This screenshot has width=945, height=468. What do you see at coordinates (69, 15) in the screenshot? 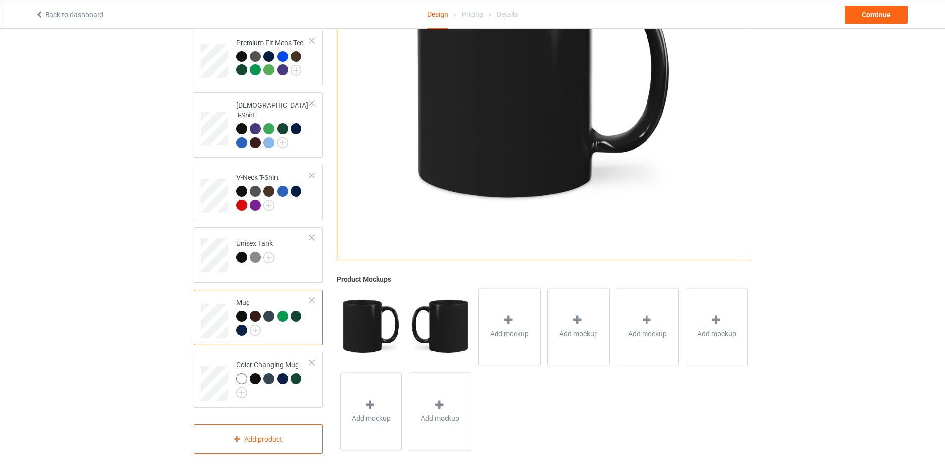
I see `a: Back to dashboard` at bounding box center [69, 15].